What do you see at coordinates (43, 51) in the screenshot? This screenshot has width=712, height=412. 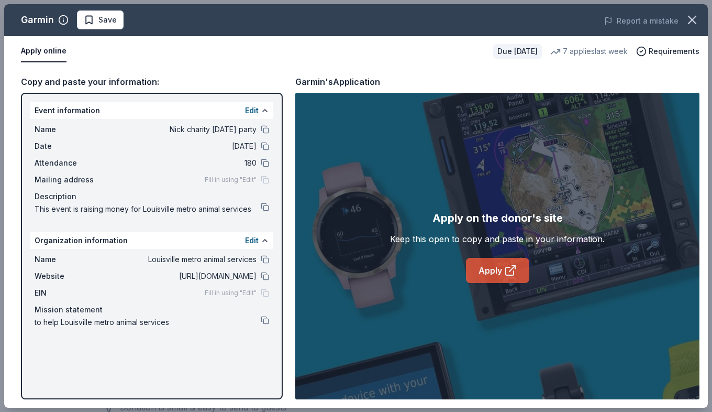 I see `button: Apply online` at bounding box center [43, 51].